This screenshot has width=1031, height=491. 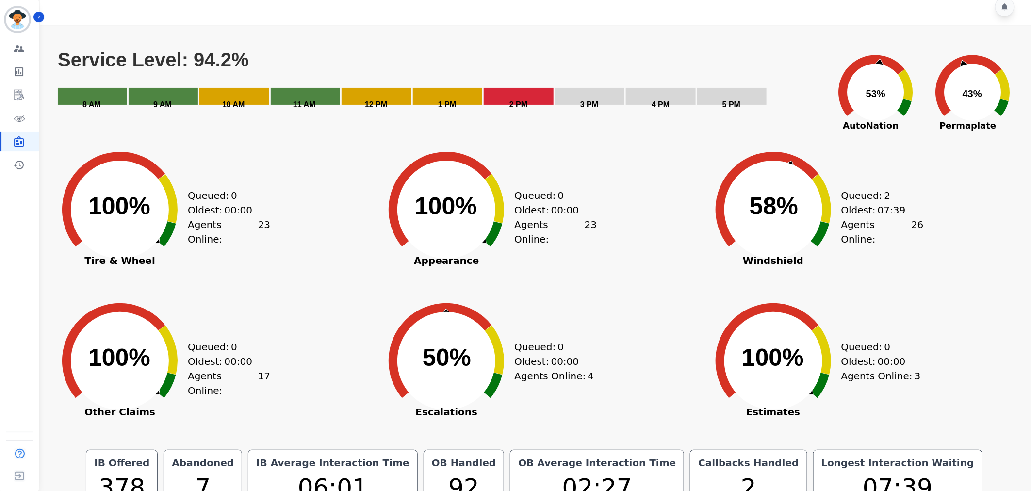 I want to click on text: 8 AM, so click(x=92, y=104).